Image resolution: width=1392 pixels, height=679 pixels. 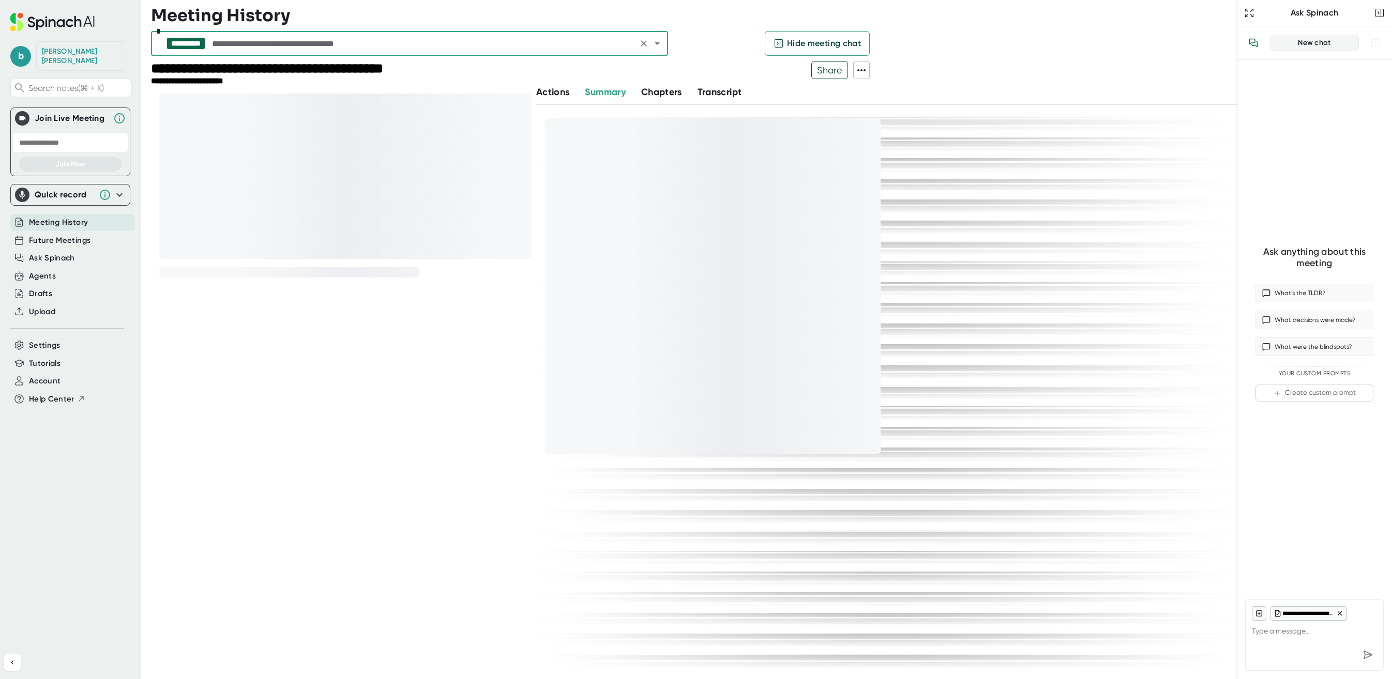 What do you see at coordinates (1314, 320) in the screenshot?
I see `button: What decisions were made?` at bounding box center [1314, 320].